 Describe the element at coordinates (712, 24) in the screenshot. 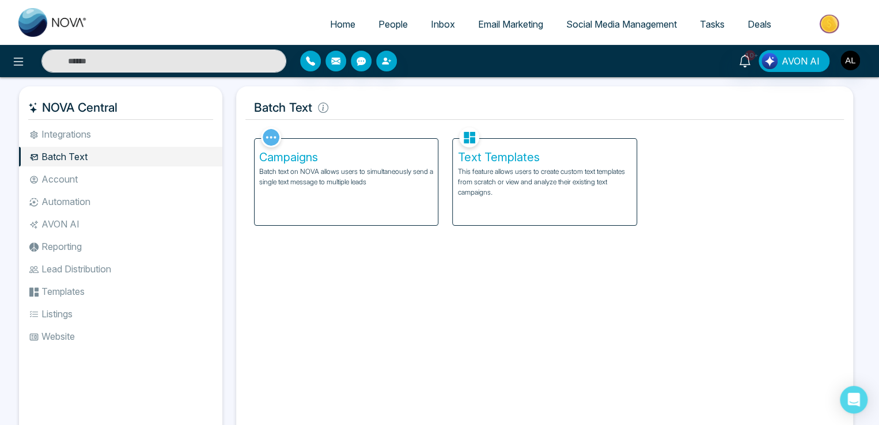

I see `span: Tasks` at that location.